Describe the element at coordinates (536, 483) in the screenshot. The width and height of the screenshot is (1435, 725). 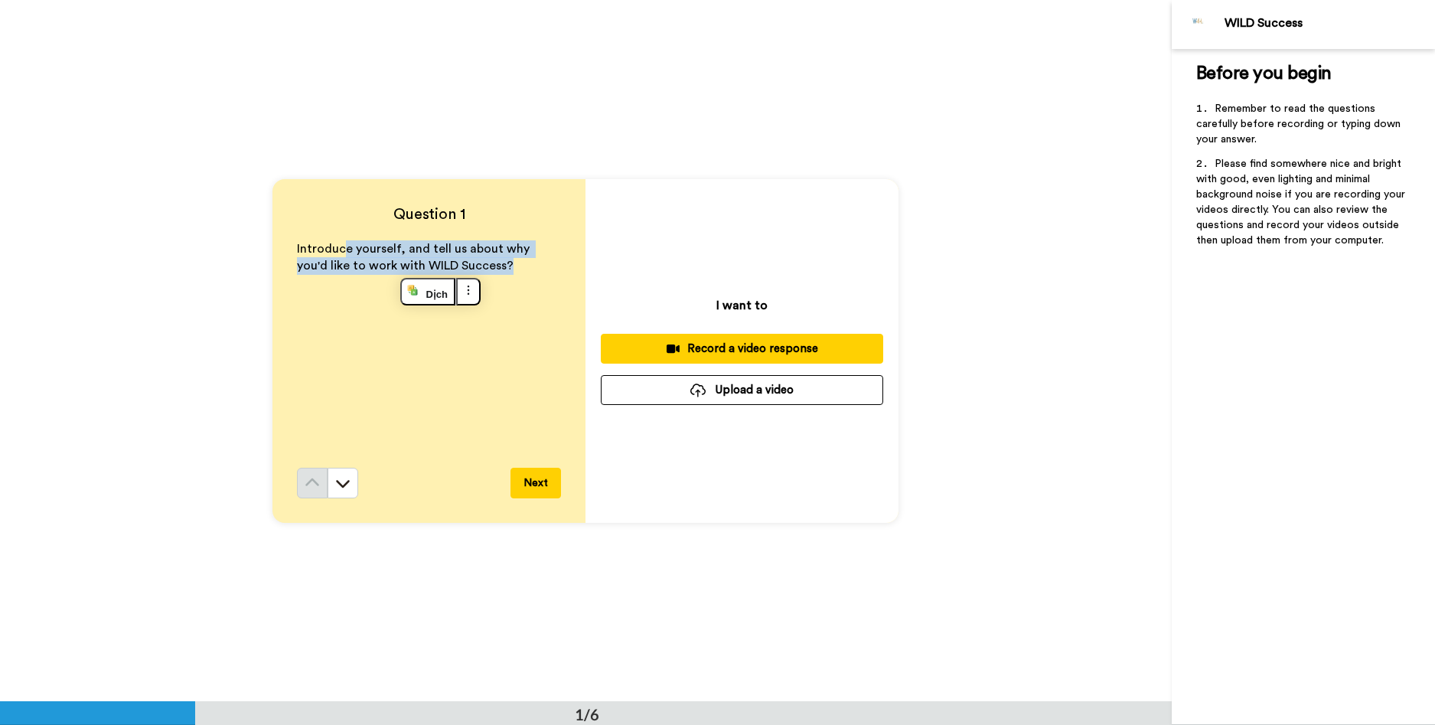
I see `button: Next` at that location.